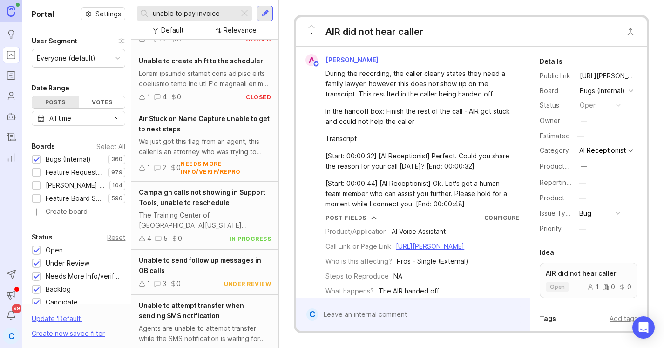  What do you see at coordinates (11, 11) in the screenshot?
I see `img: Canny Home` at bounding box center [11, 11].